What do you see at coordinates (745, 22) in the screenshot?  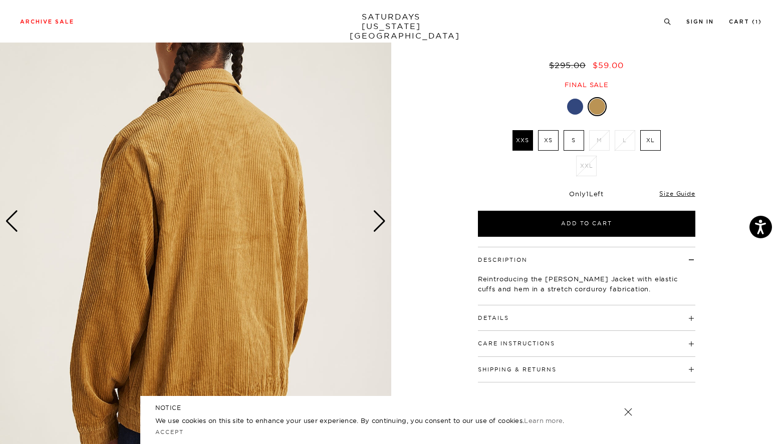 I see `a: Cart (1)` at bounding box center [745, 22].